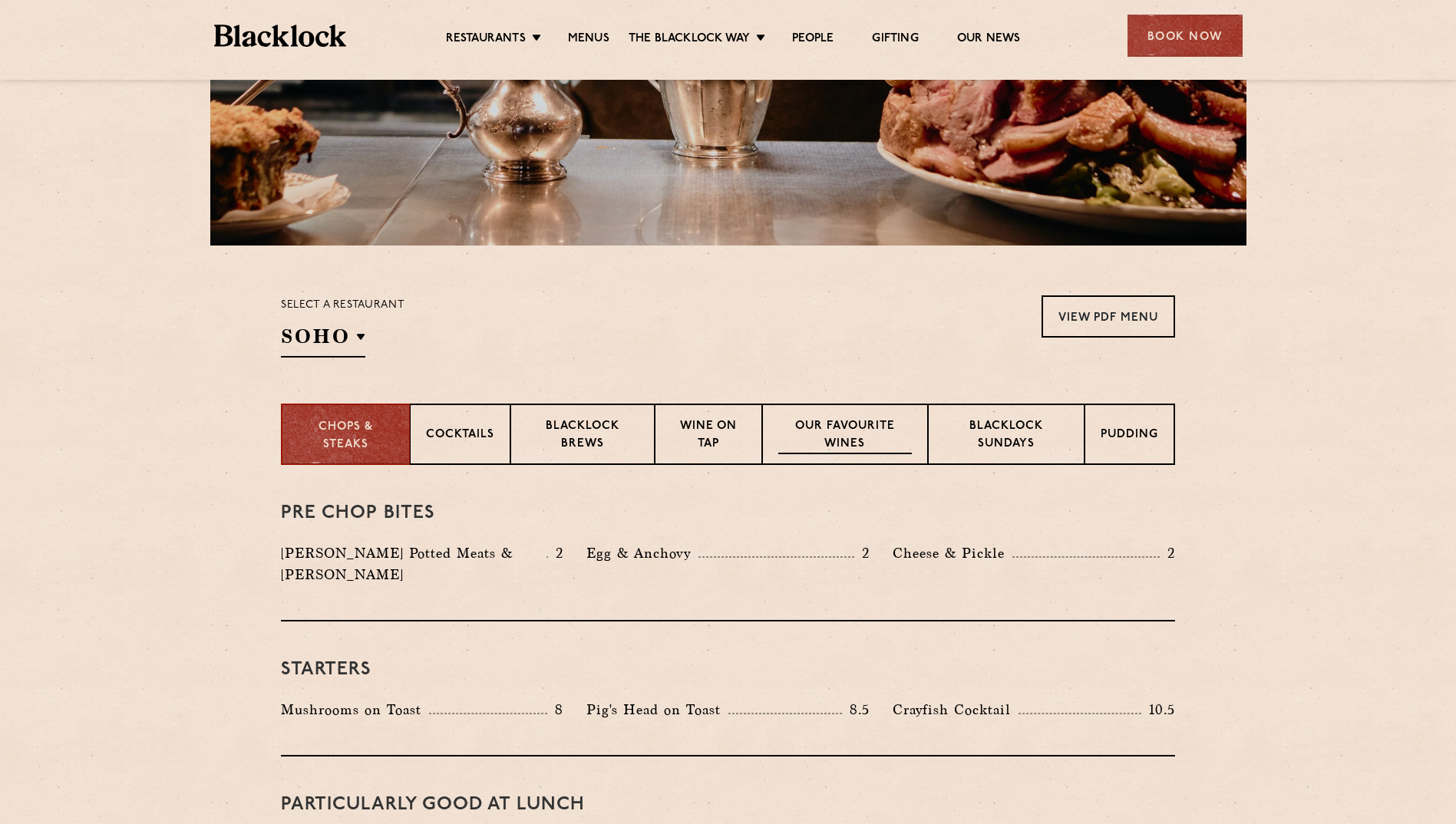 This screenshot has height=824, width=1456. Describe the element at coordinates (555, 710) in the screenshot. I see `p: 8` at that location.